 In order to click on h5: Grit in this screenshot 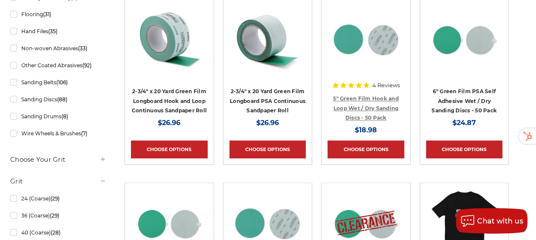, I will do `click(58, 182)`.